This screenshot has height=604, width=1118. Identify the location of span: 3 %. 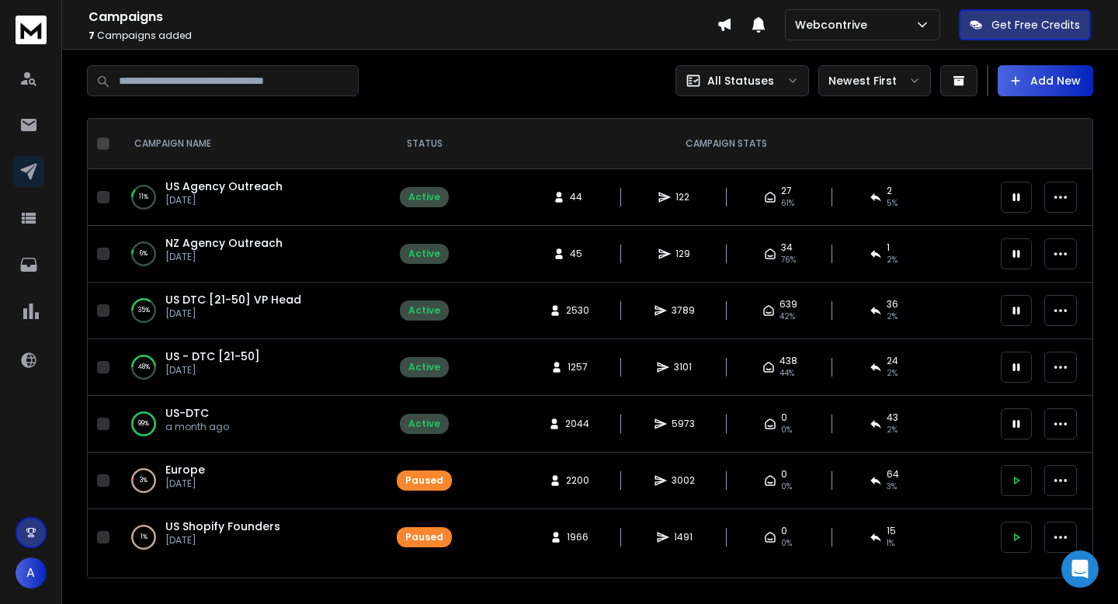
(892, 487).